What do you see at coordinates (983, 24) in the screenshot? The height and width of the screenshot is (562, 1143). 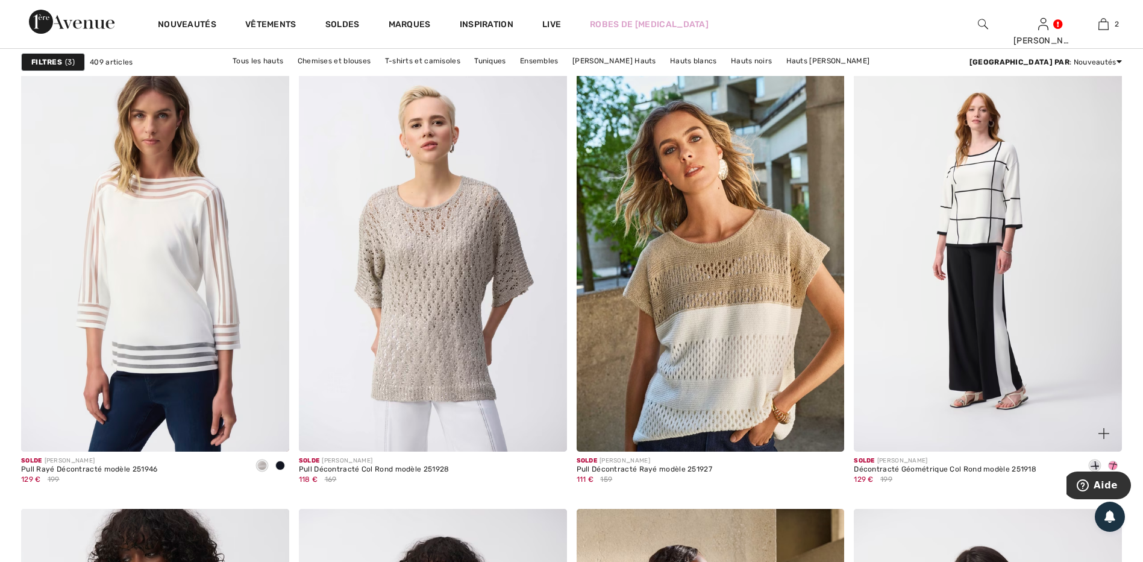 I see `img: recherche` at bounding box center [983, 24].